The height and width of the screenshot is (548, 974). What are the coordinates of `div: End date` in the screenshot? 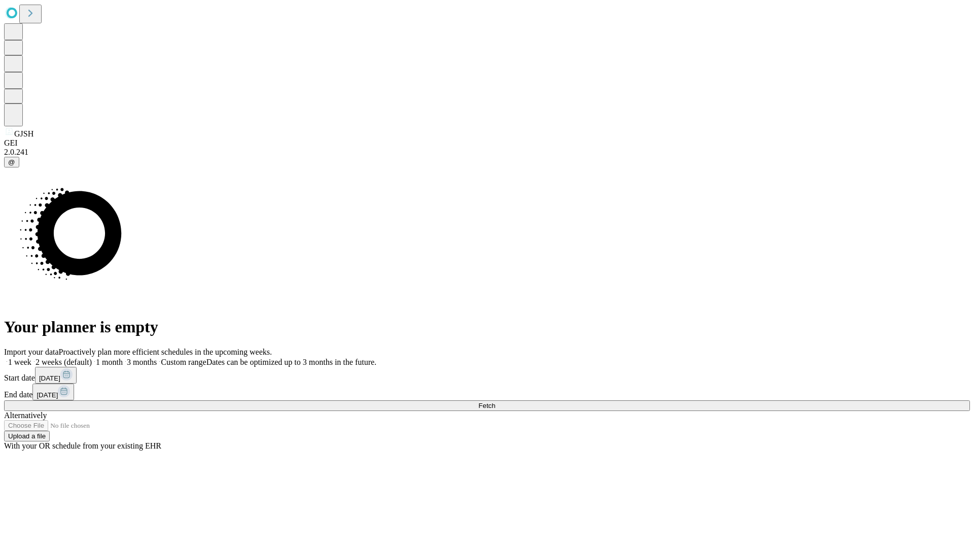 It's located at (487, 392).